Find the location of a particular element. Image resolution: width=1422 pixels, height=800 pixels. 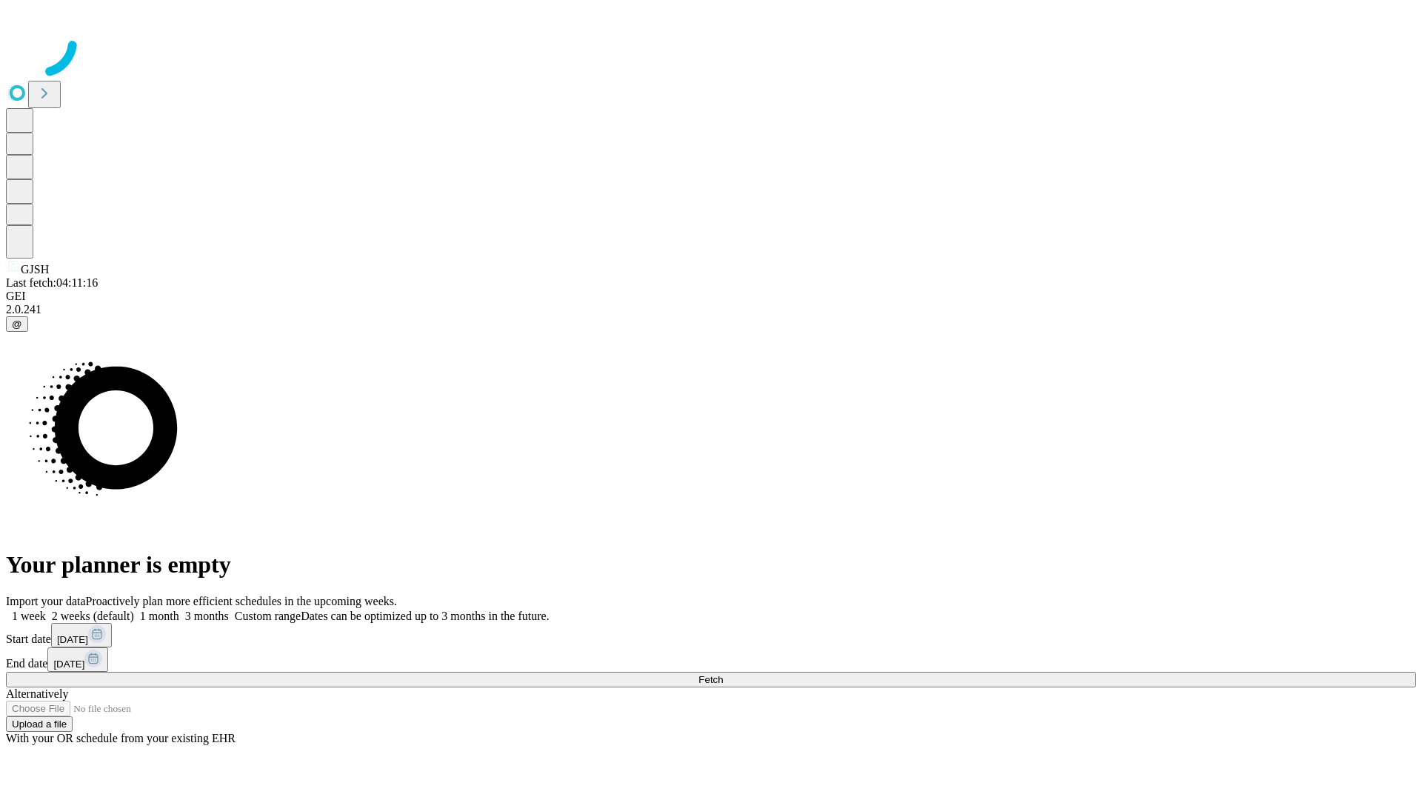

div: Start date is located at coordinates (711, 635).